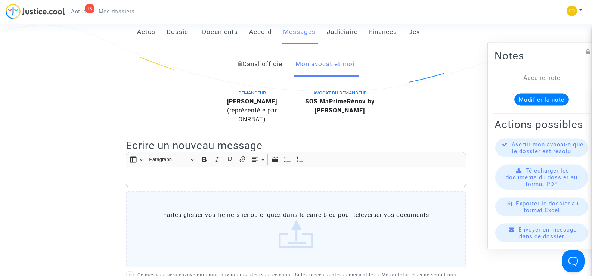 This screenshot has height=276, width=592. What do you see at coordinates (541, 78) in the screenshot?
I see `div: Aucune note` at bounding box center [541, 78].